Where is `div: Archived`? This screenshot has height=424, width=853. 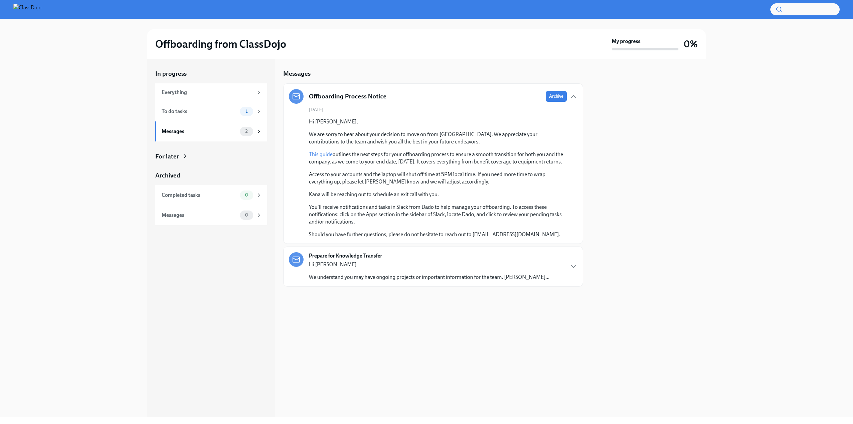
div: Archived is located at coordinates (211, 175).